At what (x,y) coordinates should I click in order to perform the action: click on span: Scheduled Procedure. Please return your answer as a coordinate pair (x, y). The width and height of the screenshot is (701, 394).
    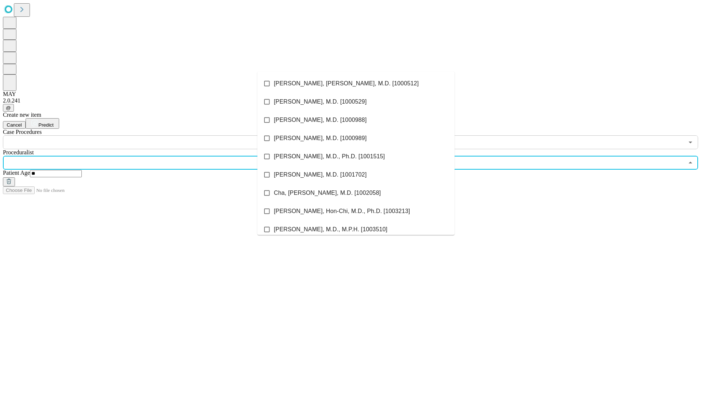
    Looking at the image, I should click on (22, 132).